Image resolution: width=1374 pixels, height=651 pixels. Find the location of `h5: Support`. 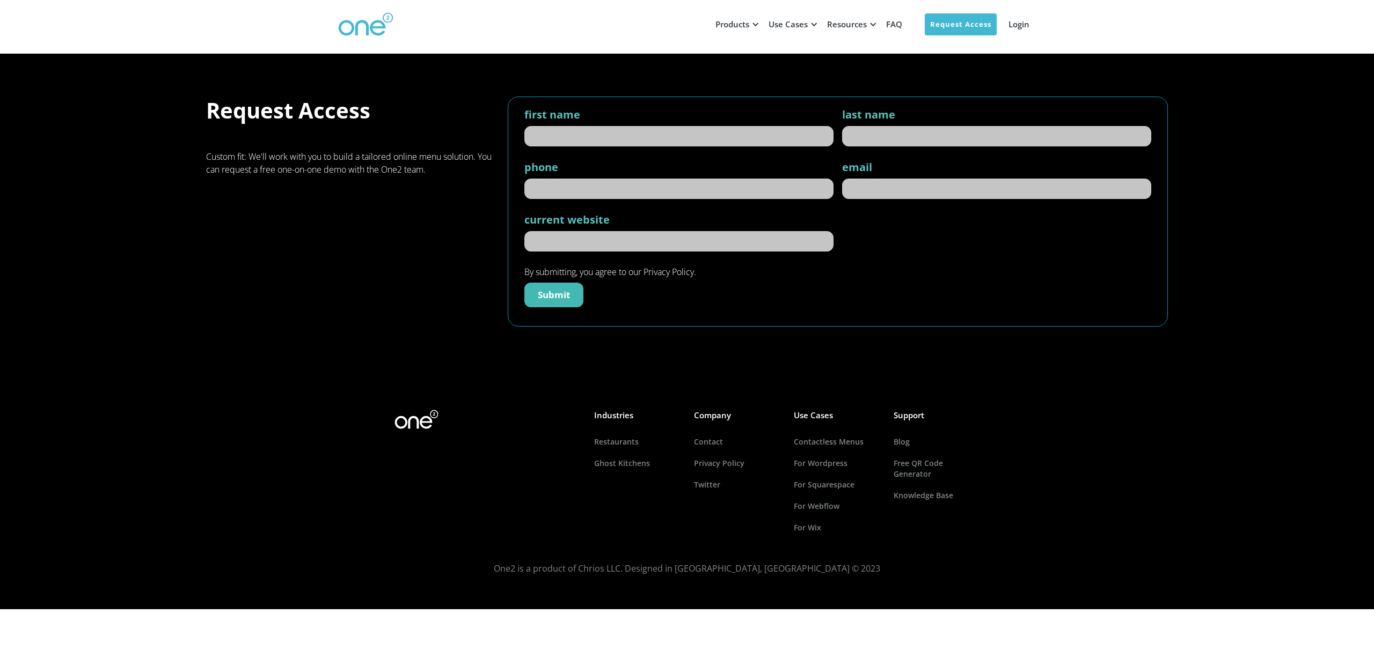

h5: Support is located at coordinates (936, 415).